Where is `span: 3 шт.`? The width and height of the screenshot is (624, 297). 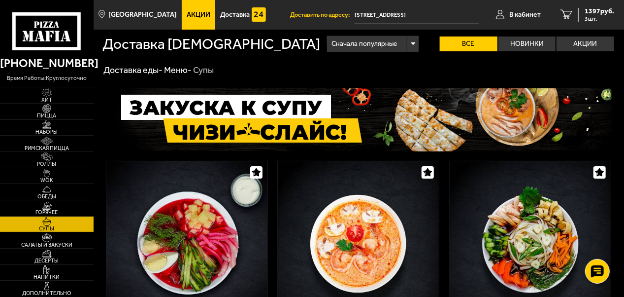
span: 3 шт. is located at coordinates (599, 19).